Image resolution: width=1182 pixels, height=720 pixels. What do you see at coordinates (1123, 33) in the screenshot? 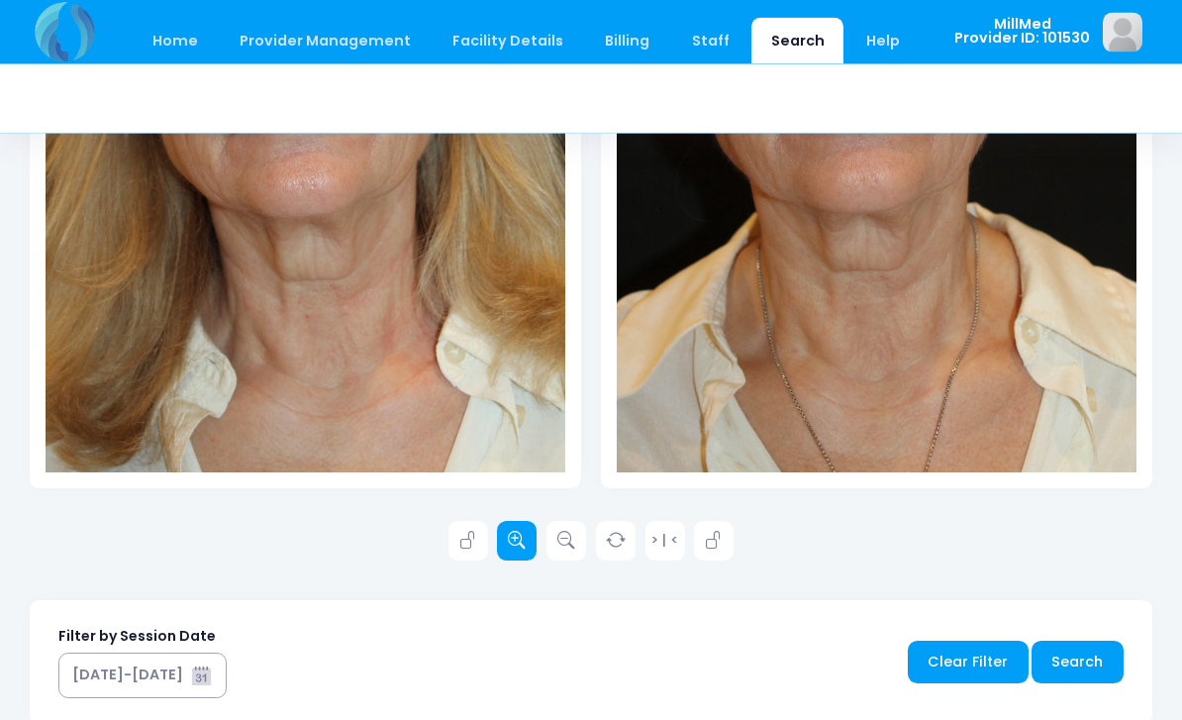
I see `img: image` at bounding box center [1123, 33].